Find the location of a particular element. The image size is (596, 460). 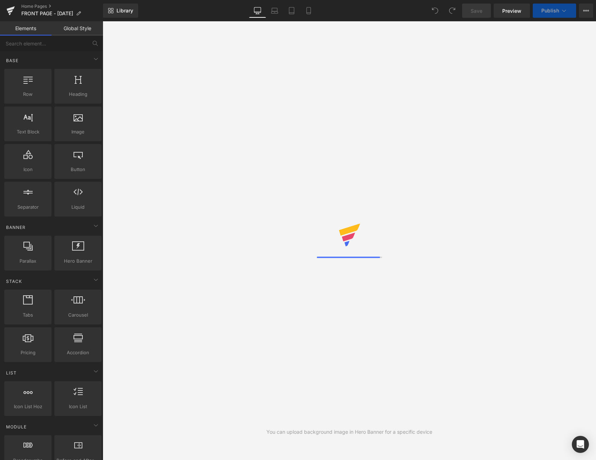

span: Icon List Hoz is located at coordinates (28, 407).